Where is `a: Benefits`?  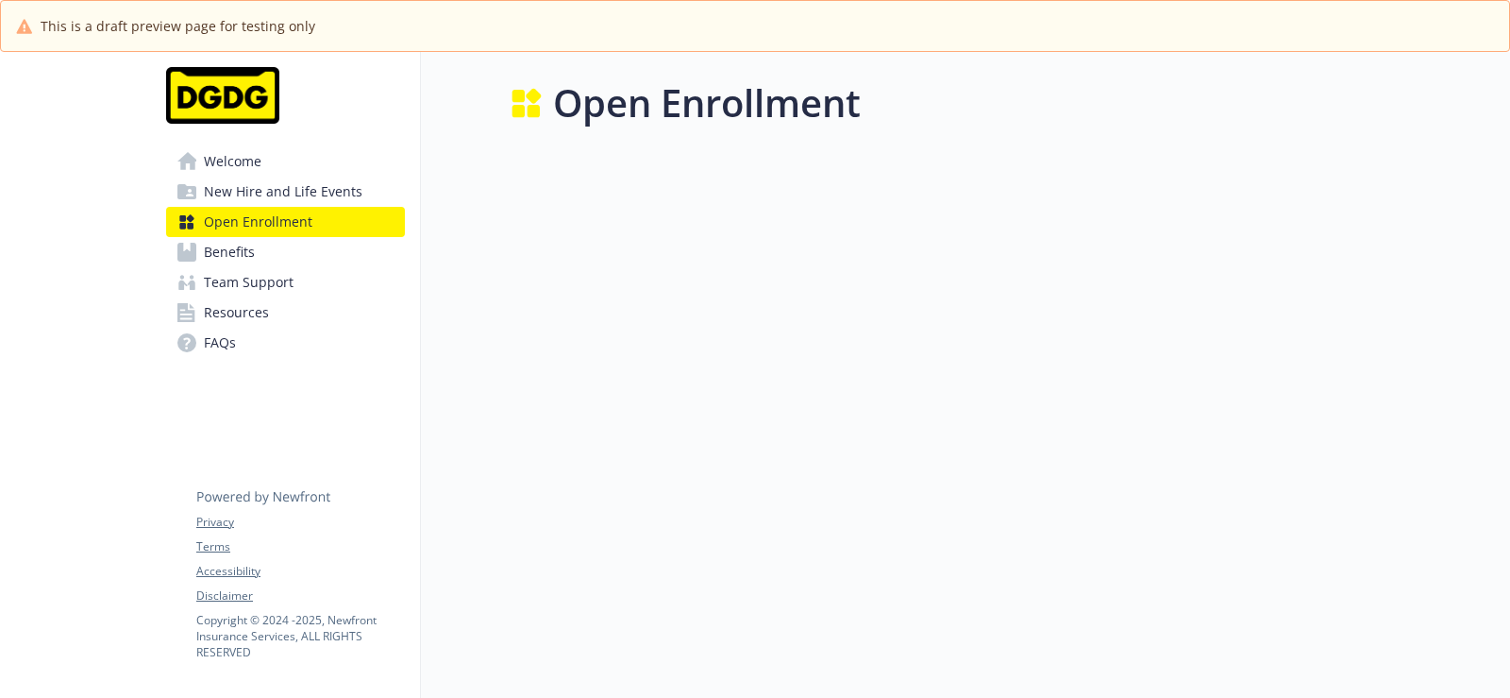 a: Benefits is located at coordinates (285, 252).